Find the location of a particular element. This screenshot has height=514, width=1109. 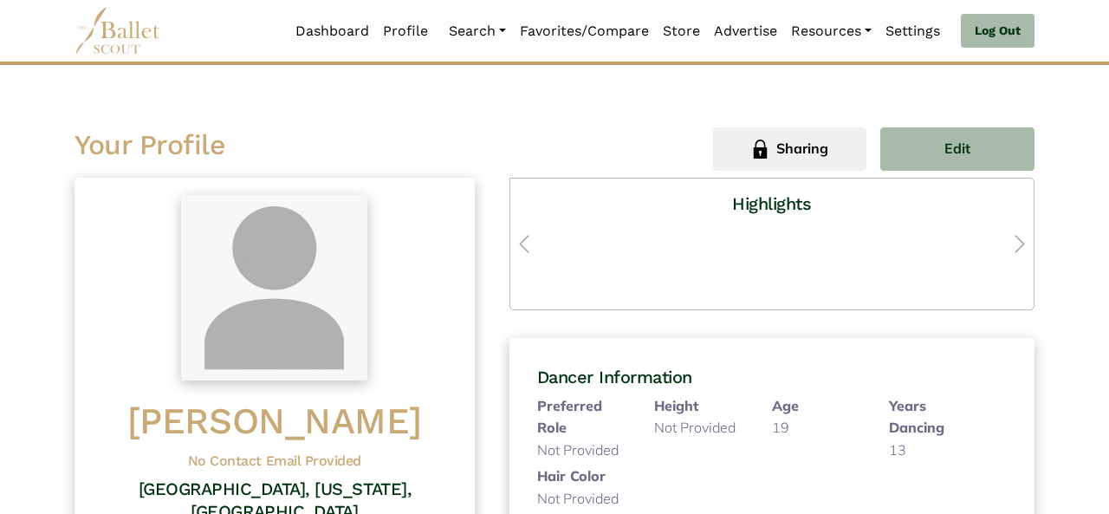

b: Height is located at coordinates (676, 406).